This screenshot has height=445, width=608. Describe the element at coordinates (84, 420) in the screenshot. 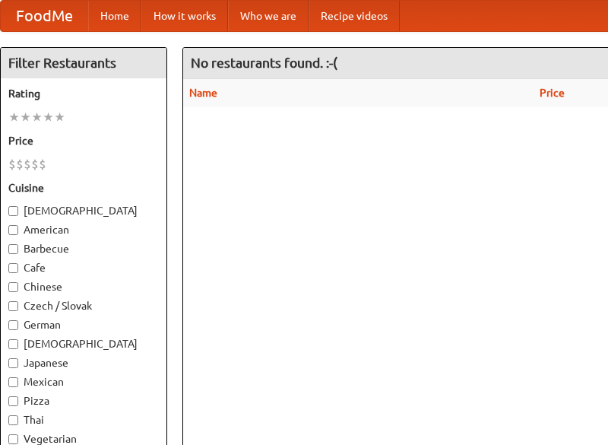

I see `label: Thai` at that location.